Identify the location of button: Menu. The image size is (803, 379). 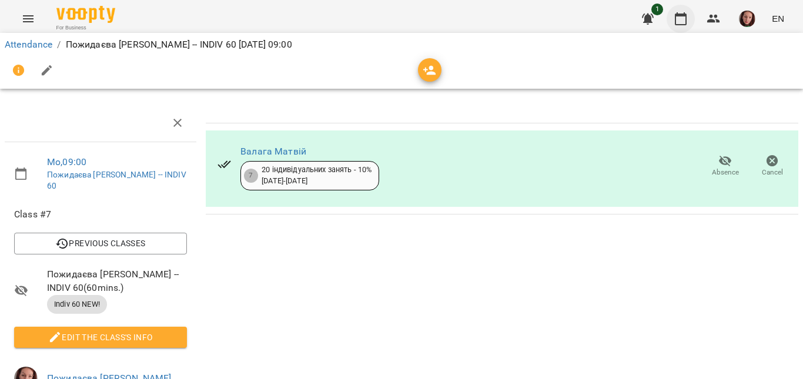
(28, 19).